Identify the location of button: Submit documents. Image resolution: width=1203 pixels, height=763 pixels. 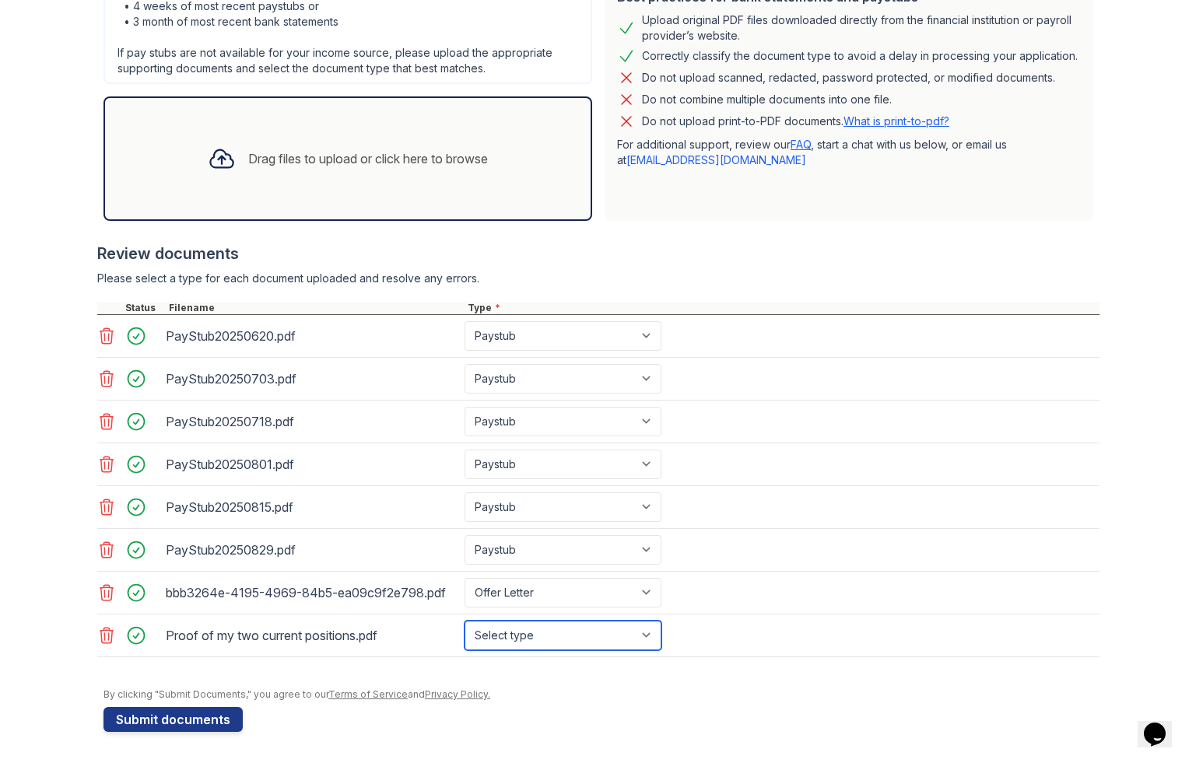
(173, 720).